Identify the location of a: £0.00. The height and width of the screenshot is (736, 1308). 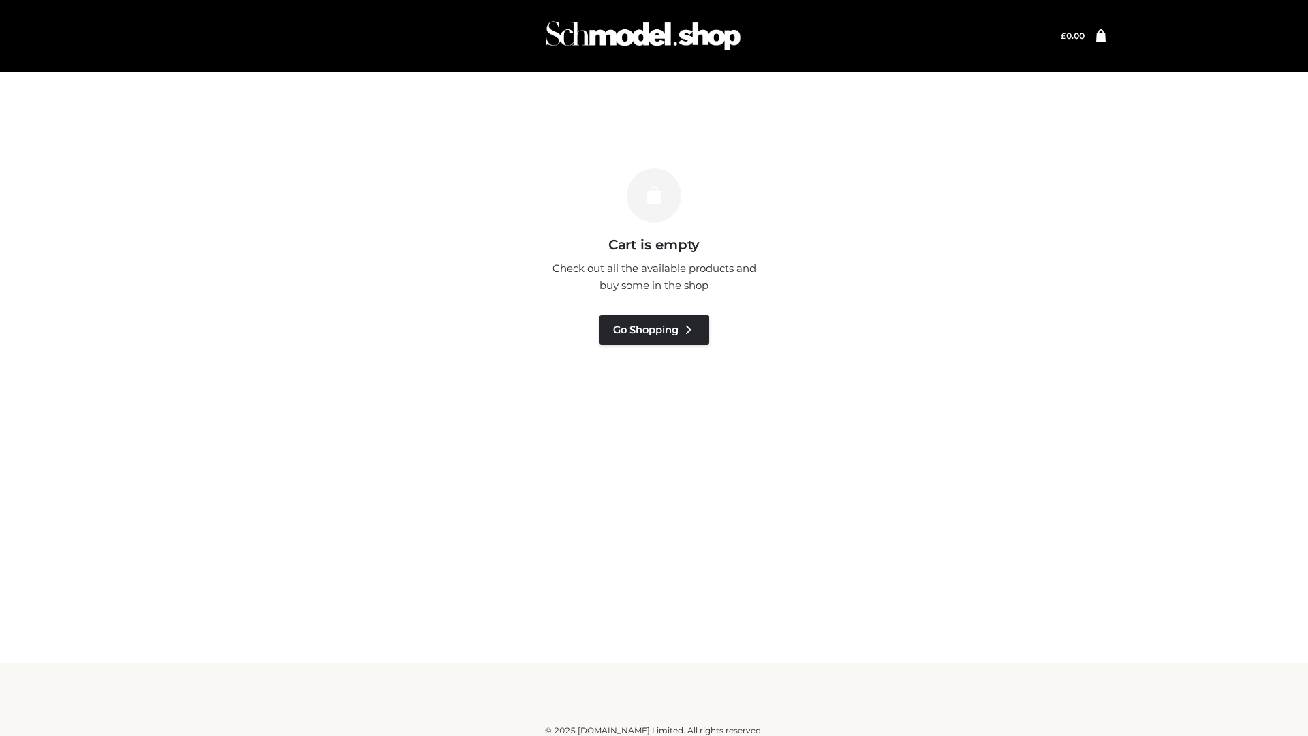
(1072, 35).